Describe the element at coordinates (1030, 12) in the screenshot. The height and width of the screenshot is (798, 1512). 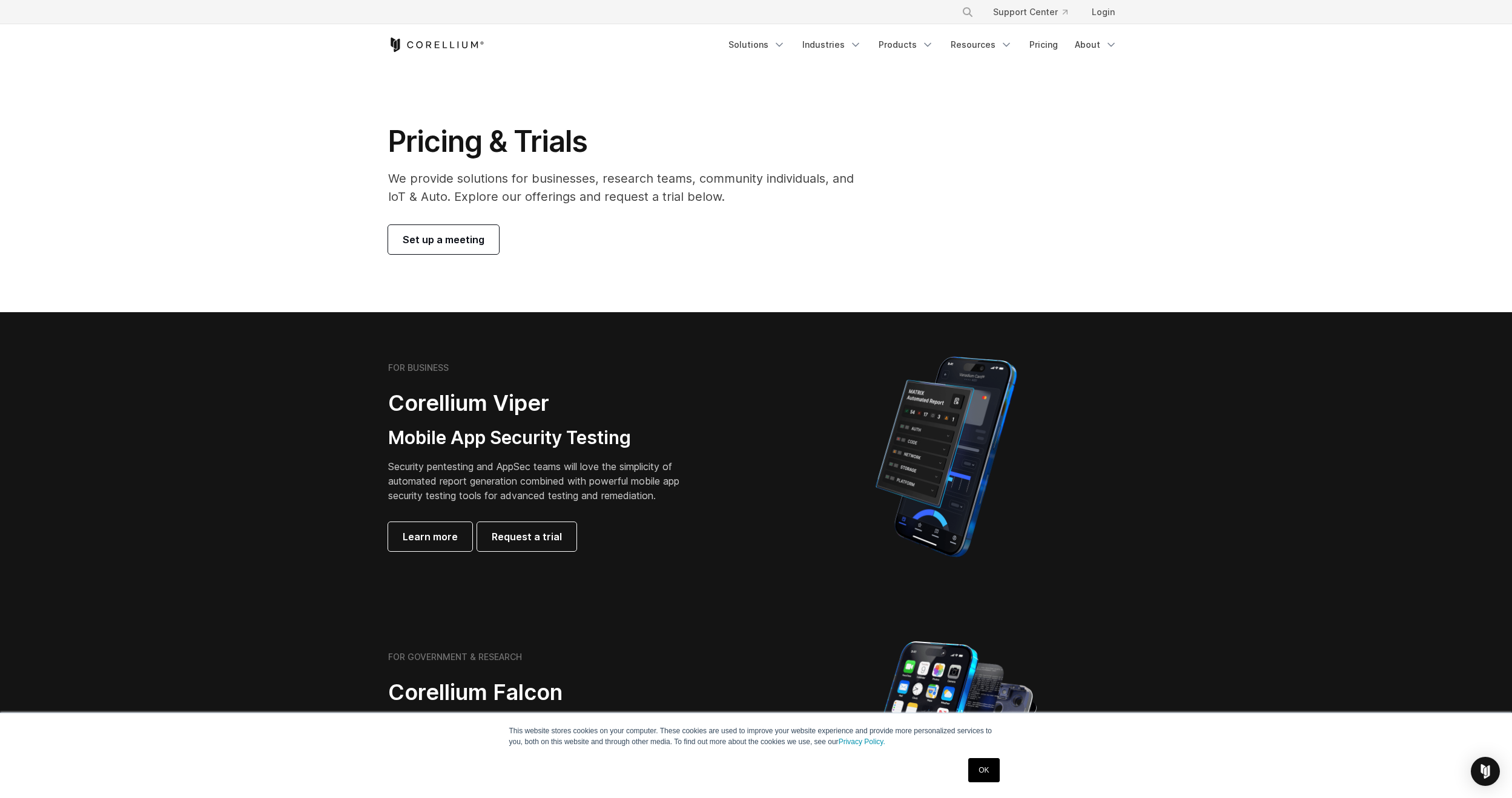
I see `a: Support Center` at that location.